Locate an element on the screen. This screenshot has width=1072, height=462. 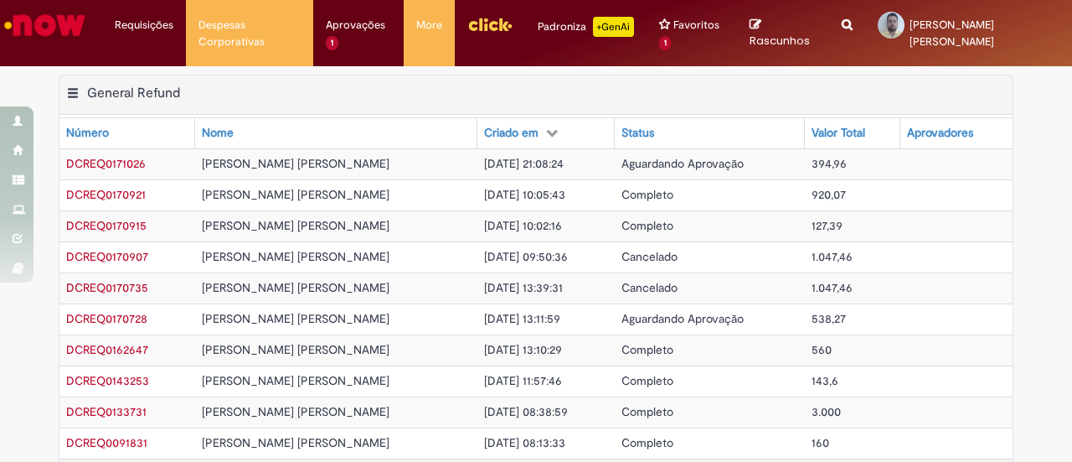
a: Abrir Registro: DCREQ0170907 is located at coordinates (107, 256).